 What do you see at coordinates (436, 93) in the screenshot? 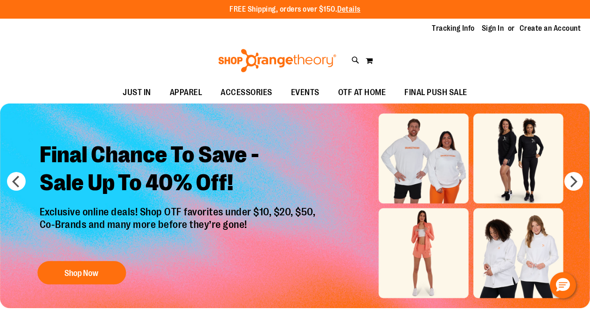
I see `a: FINAL PUSH SALE` at bounding box center [436, 93].